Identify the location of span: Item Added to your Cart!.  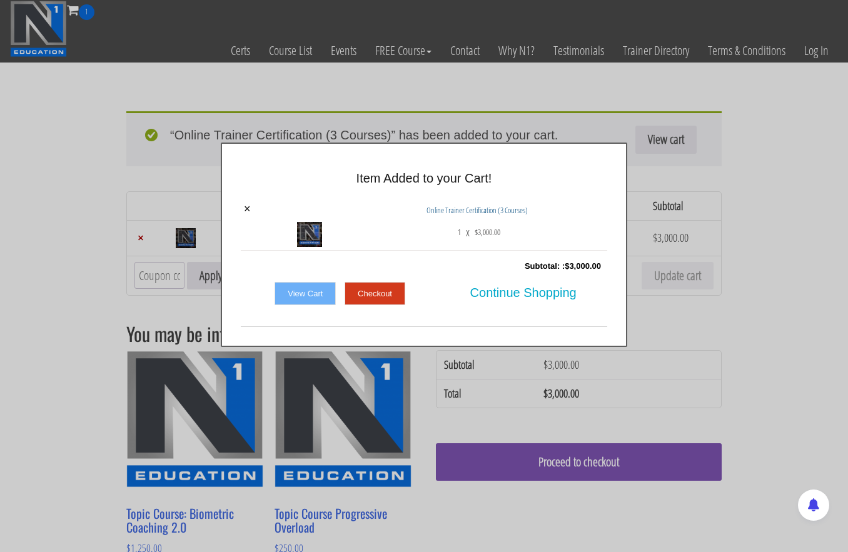
(424, 178).